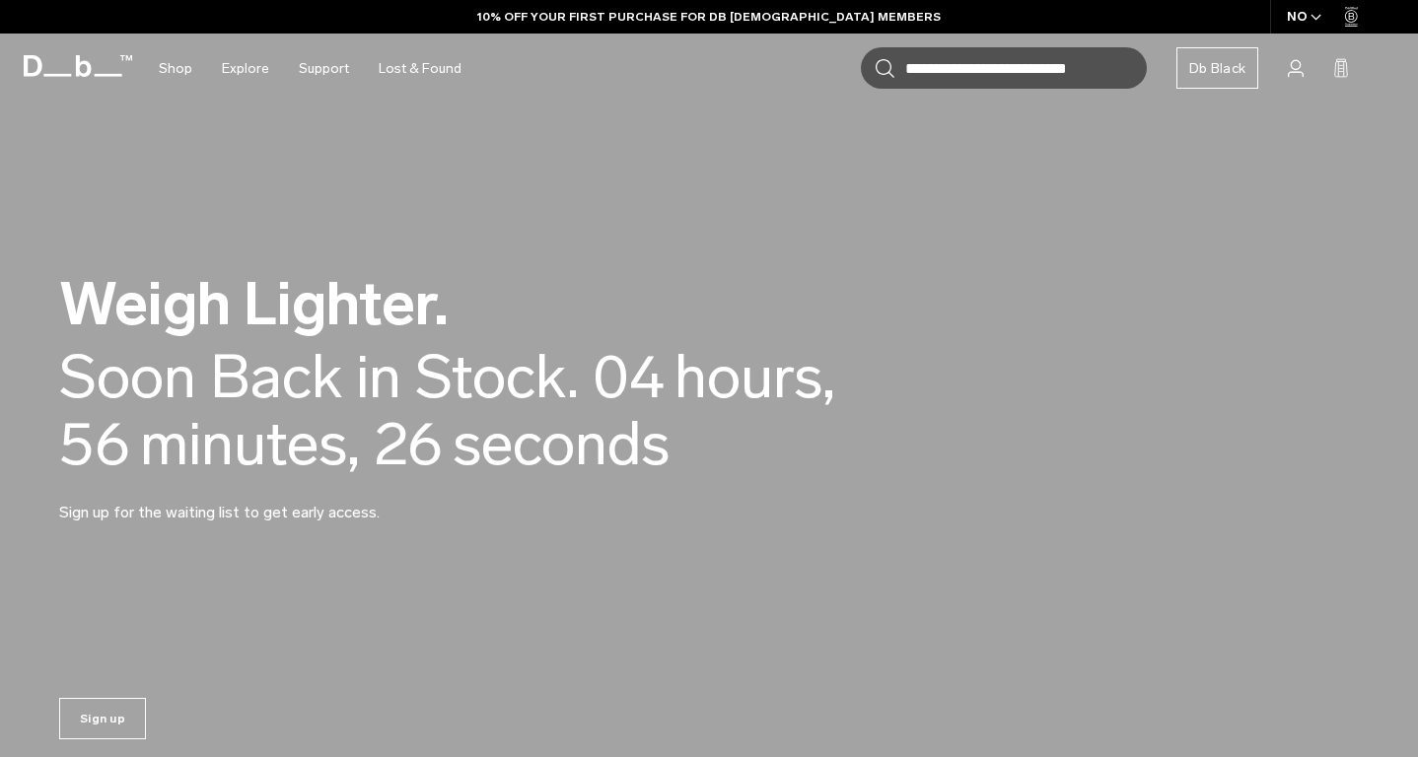  I want to click on a: Sign up, so click(103, 719).